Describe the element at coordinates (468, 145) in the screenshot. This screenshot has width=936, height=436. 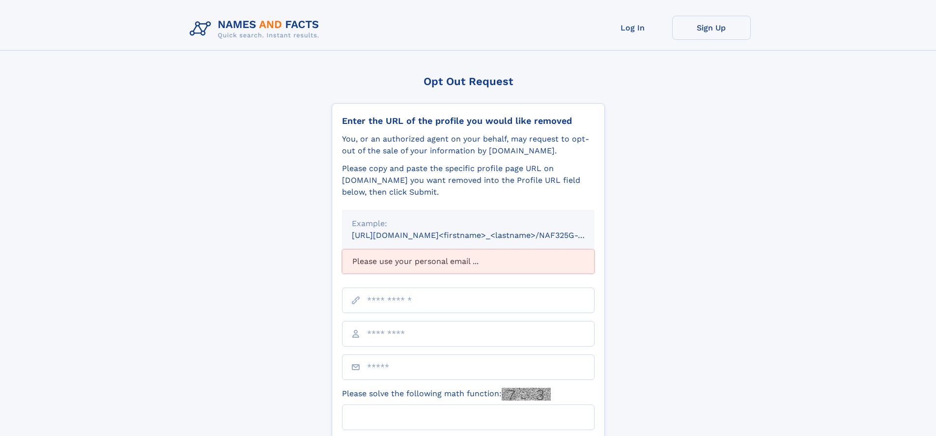
I see `div: You, or an authorized agent on your behalf, may request to opt-out of the sale of your informatio...` at that location.